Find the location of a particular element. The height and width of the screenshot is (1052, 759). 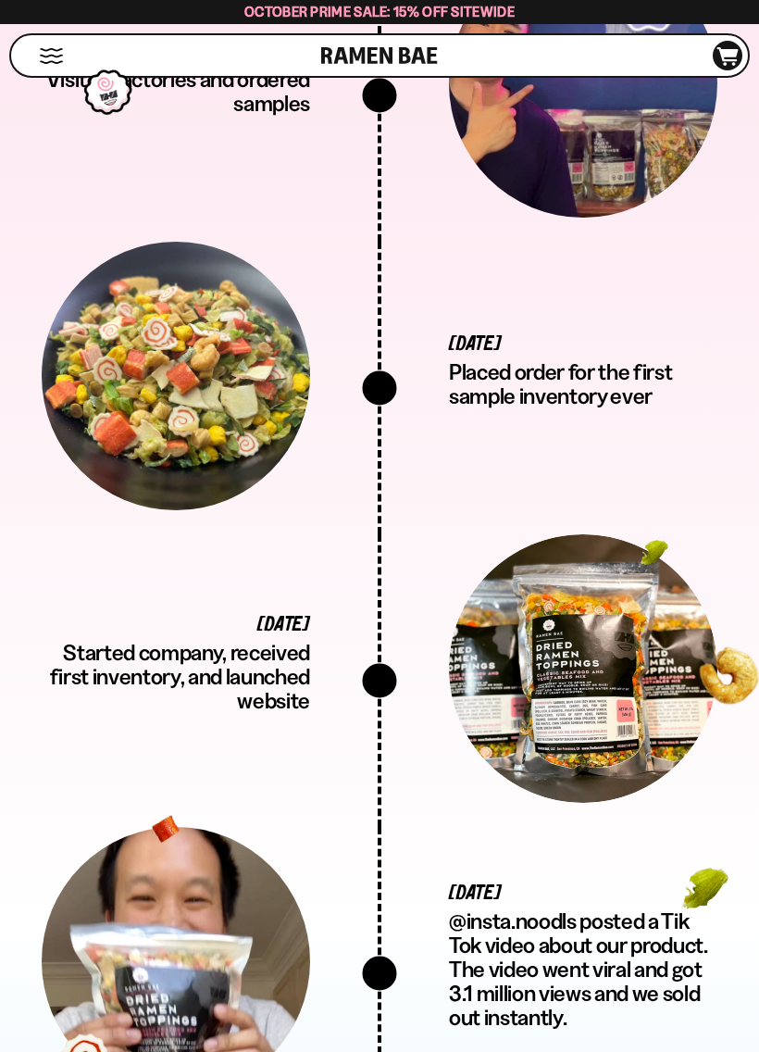

p: Visited factories and ordered samples is located at coordinates (176, 92).